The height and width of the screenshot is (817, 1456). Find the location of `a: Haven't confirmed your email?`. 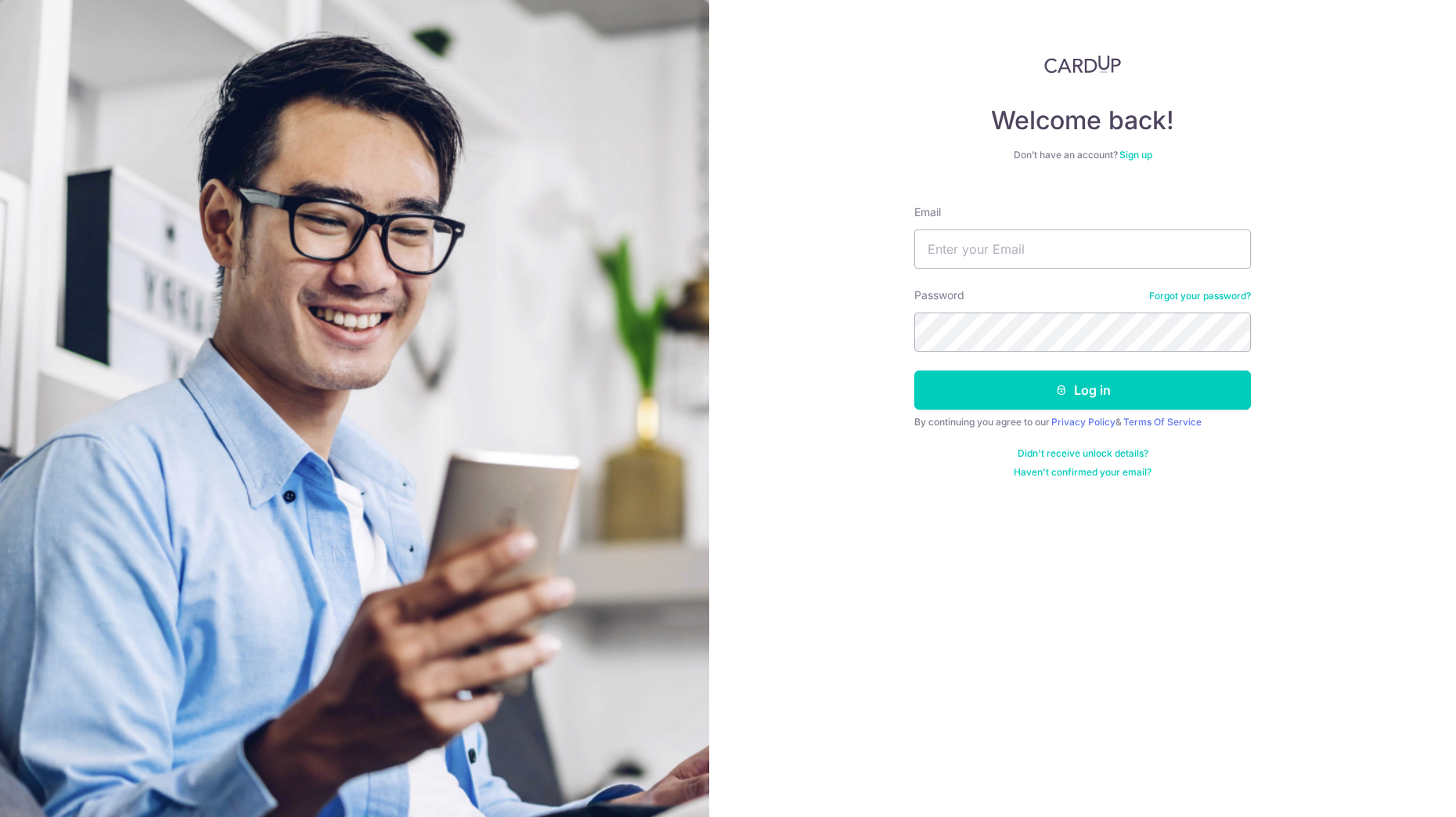

a: Haven't confirmed your email? is located at coordinates (1082, 472).